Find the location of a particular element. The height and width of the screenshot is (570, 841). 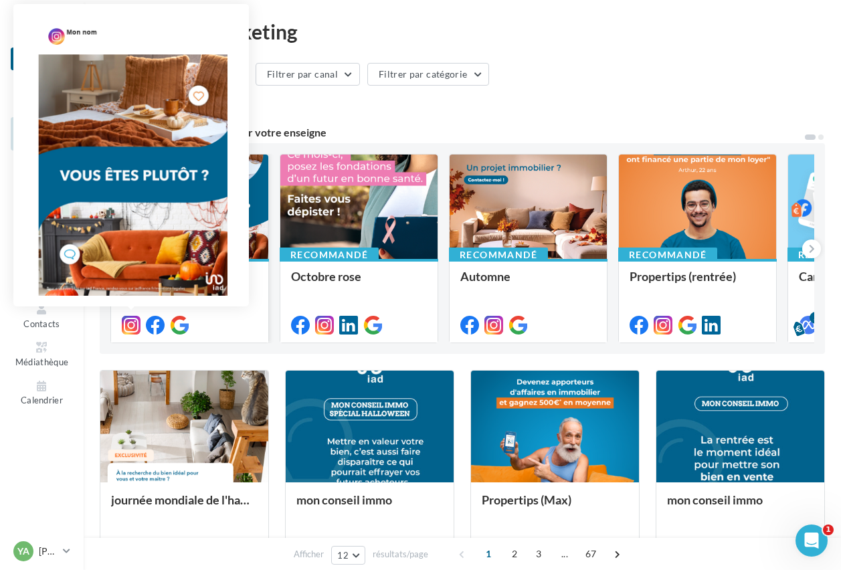

span: Médiathèque is located at coordinates (42, 362).